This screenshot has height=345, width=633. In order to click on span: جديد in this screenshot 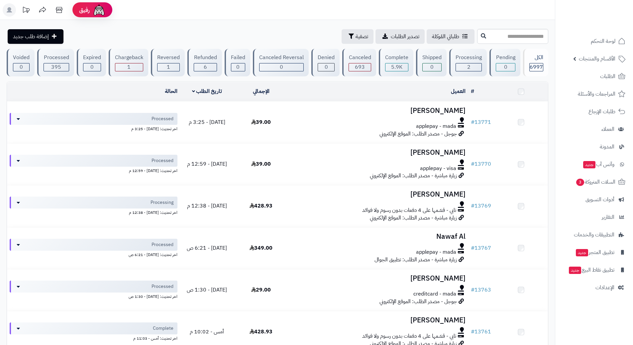, I will do `click(582, 253)`.